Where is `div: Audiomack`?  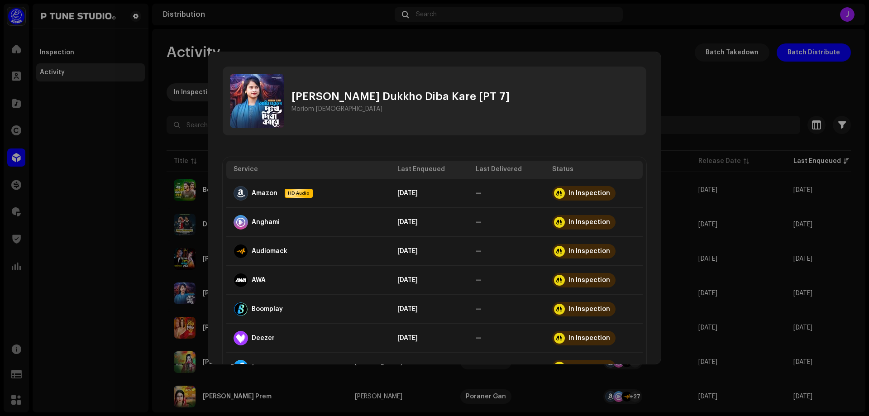
div: Audiomack is located at coordinates (269, 251).